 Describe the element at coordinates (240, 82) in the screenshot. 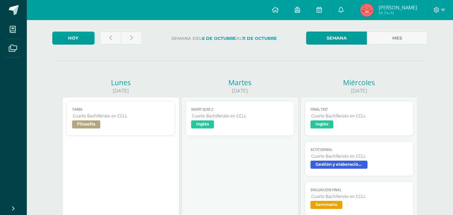

I see `div: Martes` at that location.